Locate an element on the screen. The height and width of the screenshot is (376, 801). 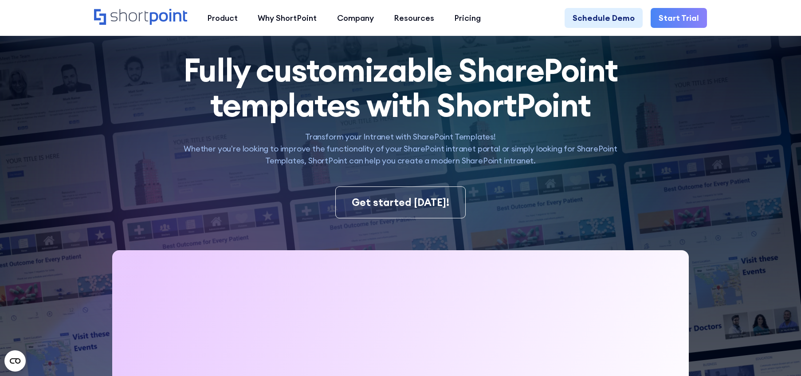
a: Start Trial is located at coordinates (678, 18).